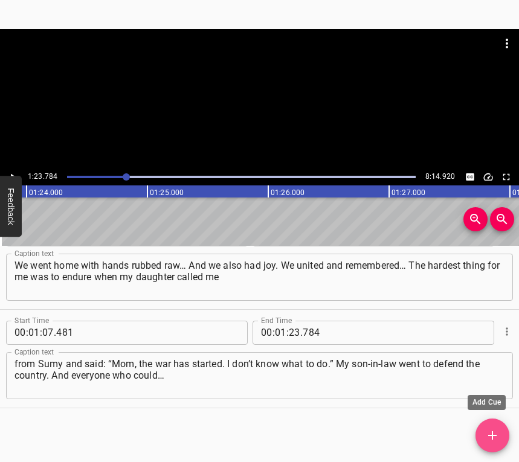 This screenshot has width=519, height=462. Describe the element at coordinates (505, 331) in the screenshot. I see `div: Cue Options` at that location.